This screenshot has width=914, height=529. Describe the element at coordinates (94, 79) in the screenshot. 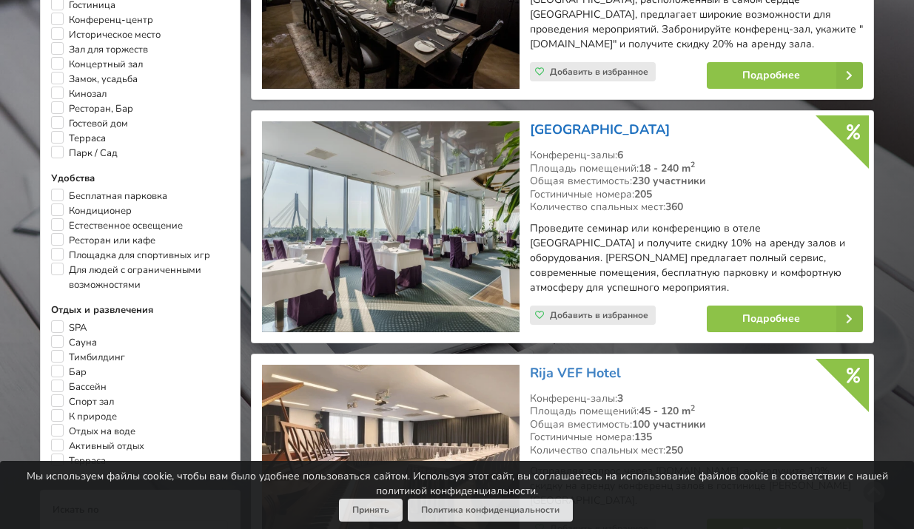

I see `label: Замок, усадьба` at that location.